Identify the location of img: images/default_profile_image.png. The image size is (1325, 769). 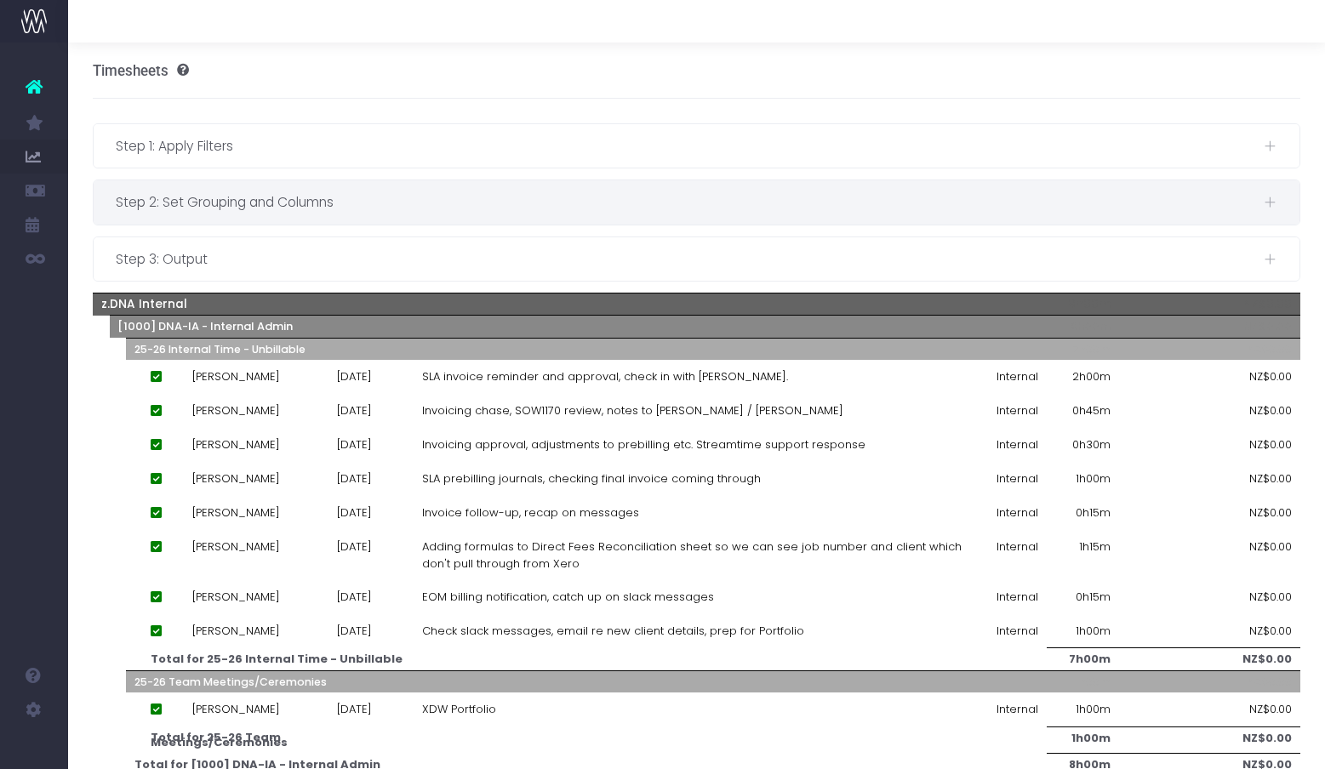
(34, 748).